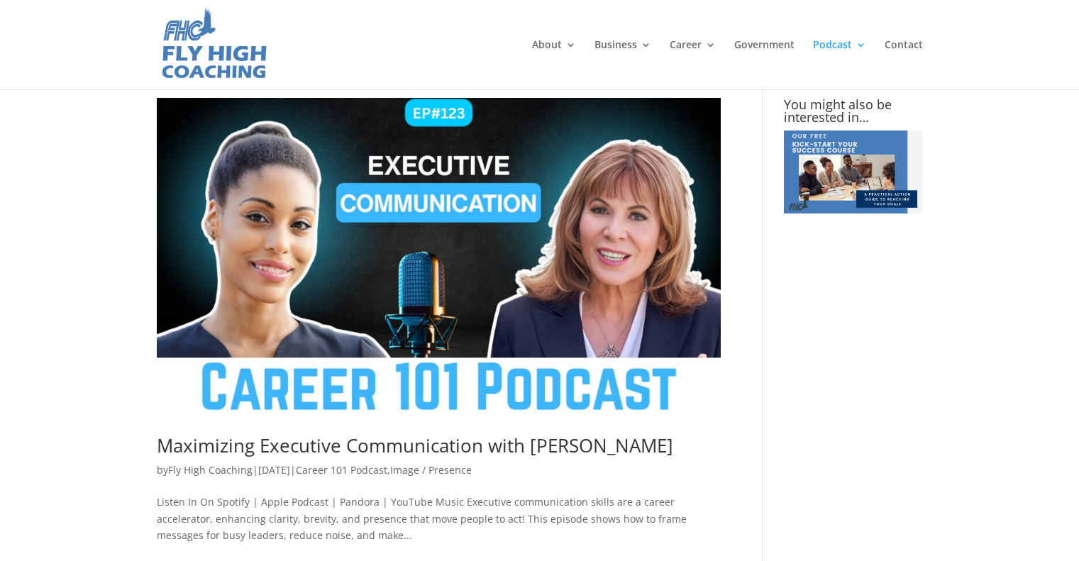 Image resolution: width=1079 pixels, height=561 pixels. Describe the element at coordinates (210, 470) in the screenshot. I see `a: Fly High Coaching` at that location.